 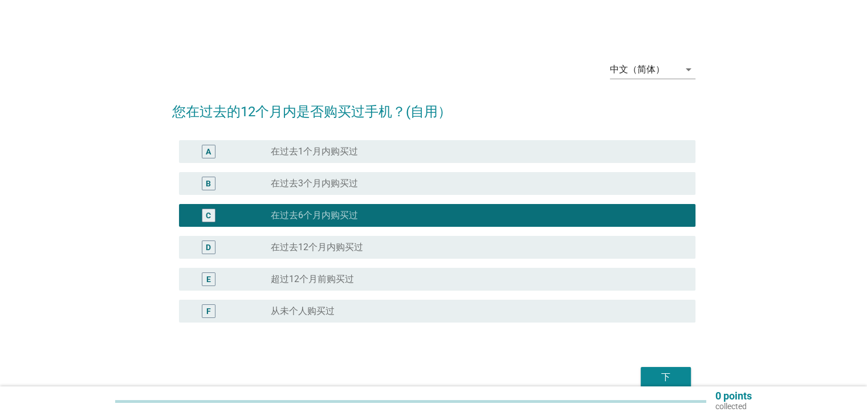 I want to click on div: A, so click(x=208, y=152).